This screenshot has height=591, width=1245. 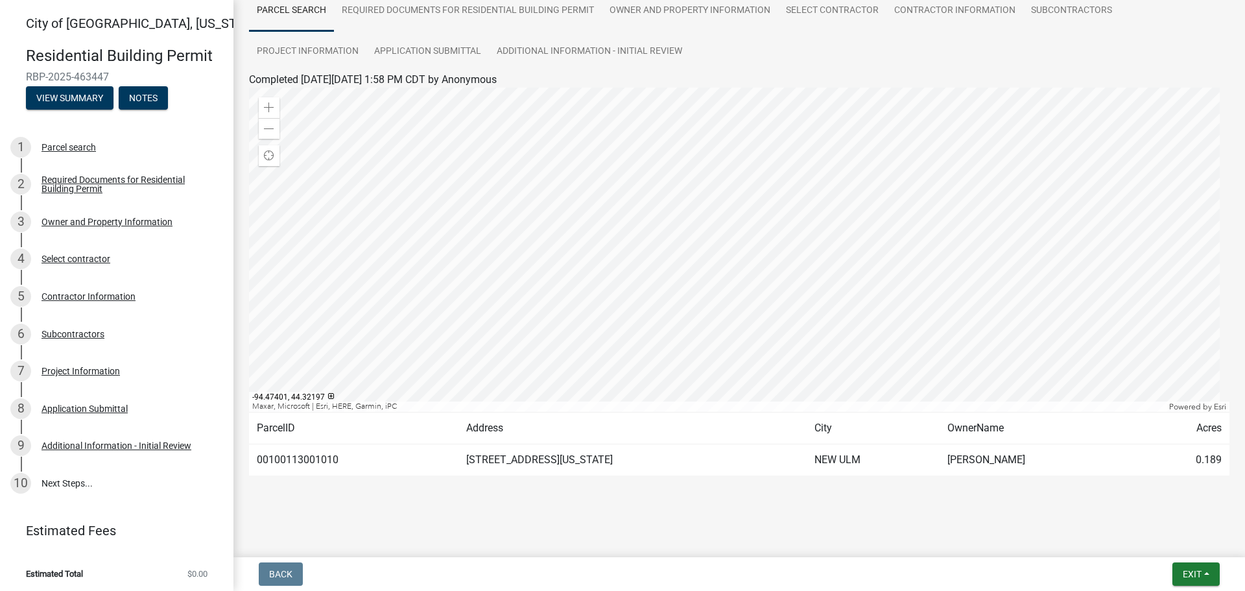 I want to click on span: Exit, so click(x=1192, y=574).